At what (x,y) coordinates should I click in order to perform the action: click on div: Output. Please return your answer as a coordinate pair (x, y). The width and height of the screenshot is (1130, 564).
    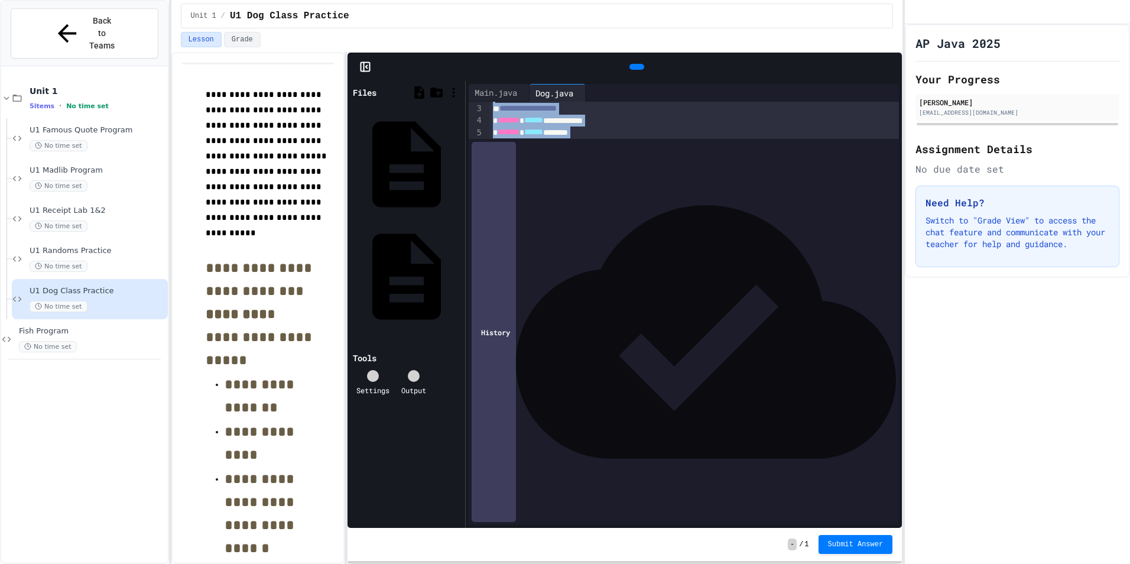
    Looking at the image, I should click on (414, 390).